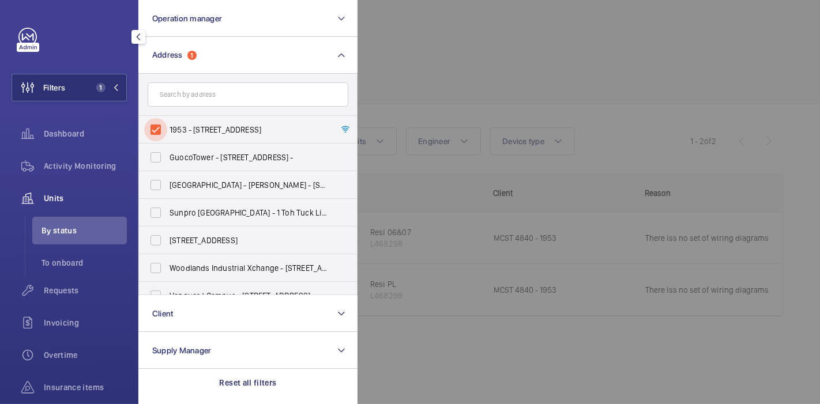 The image size is (820, 404). I want to click on span: Overtime, so click(85, 355).